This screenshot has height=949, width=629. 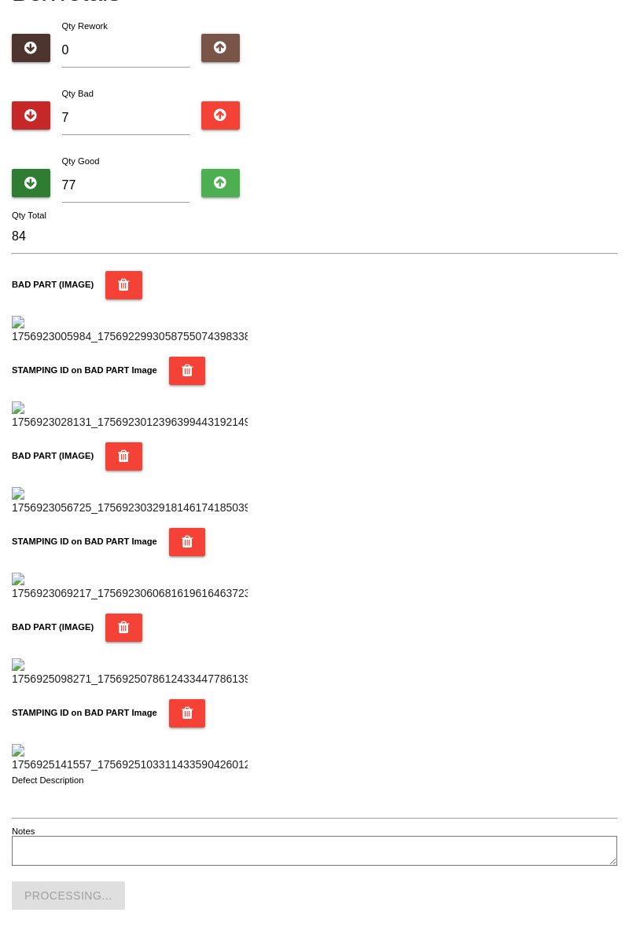 What do you see at coordinates (130, 587) in the screenshot?
I see `img: 1756923069217_17569230606816196164637236763608.jpg` at bounding box center [130, 587].